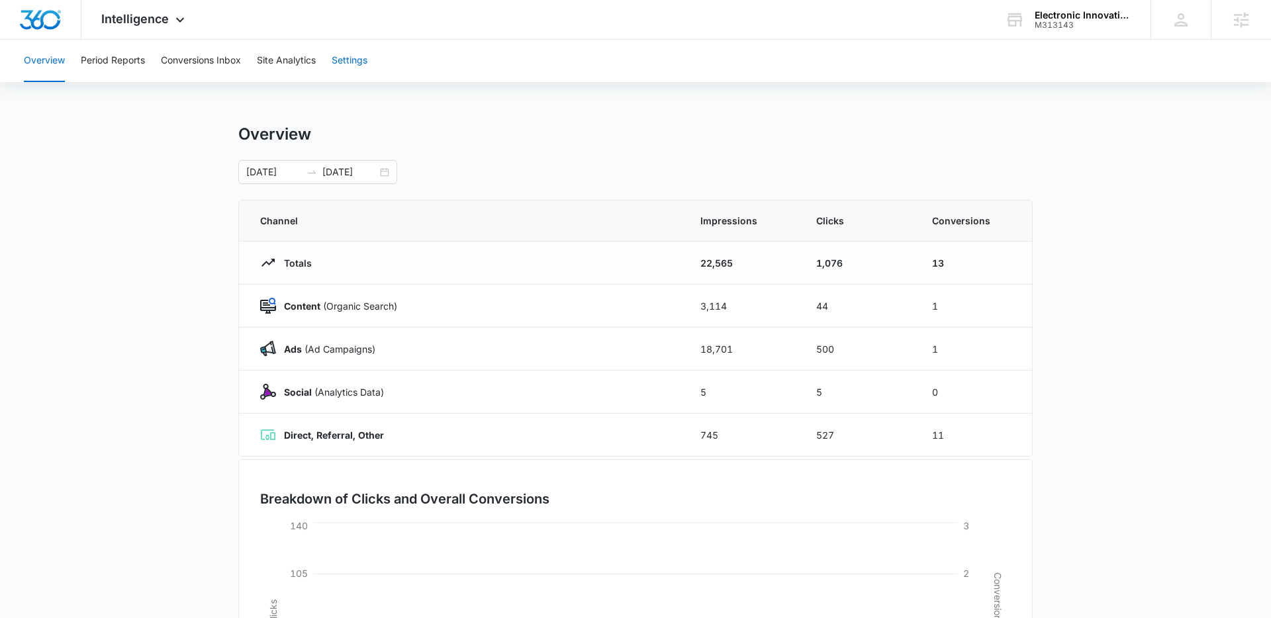 This screenshot has height=618, width=1271. I want to click on img: Ads, so click(268, 349).